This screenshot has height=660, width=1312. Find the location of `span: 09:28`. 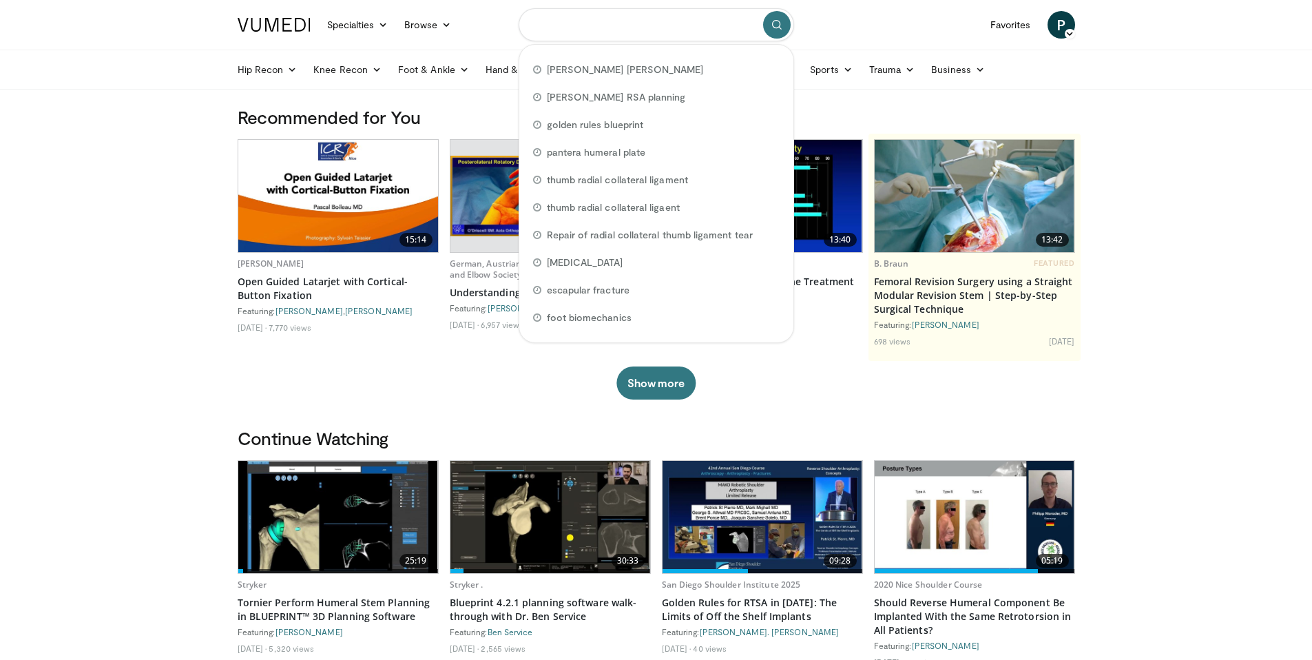

span: 09:28 is located at coordinates (840, 560).